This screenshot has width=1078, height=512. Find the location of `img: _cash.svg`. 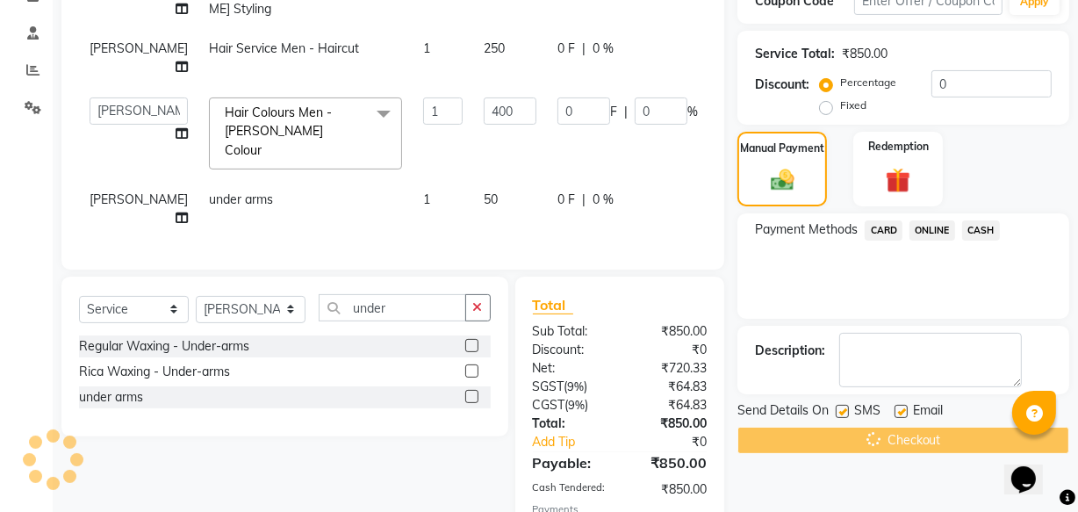

img: _cash.svg is located at coordinates (782, 180).